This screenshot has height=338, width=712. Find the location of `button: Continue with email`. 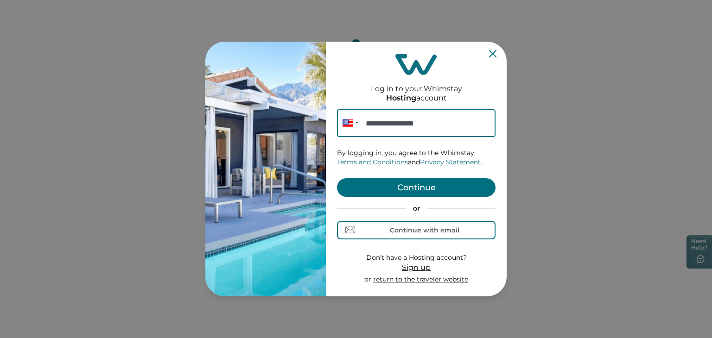

button: Continue with email is located at coordinates (416, 230).